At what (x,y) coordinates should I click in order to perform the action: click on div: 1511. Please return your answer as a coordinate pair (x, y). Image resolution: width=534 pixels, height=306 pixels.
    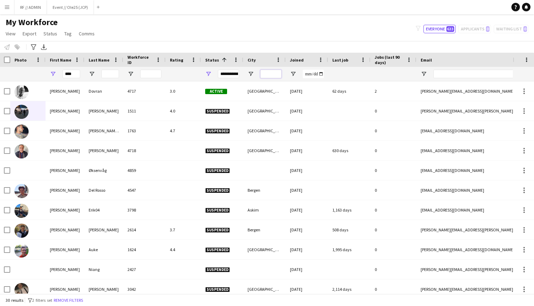
    Looking at the image, I should click on (145, 111).